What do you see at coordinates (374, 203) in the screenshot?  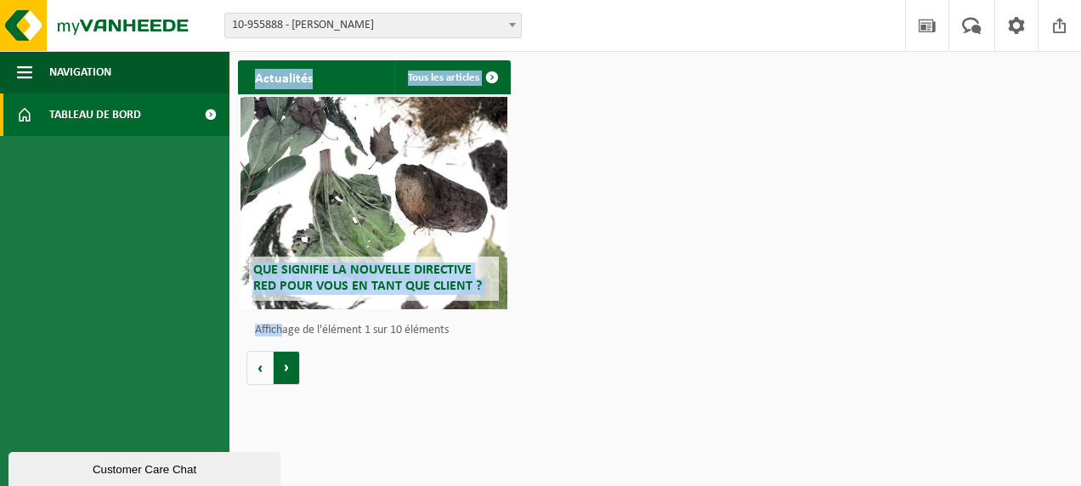 I see `a: Que signifie la nouvelle directive RED pour vous en tant que client ?` at bounding box center [374, 203].